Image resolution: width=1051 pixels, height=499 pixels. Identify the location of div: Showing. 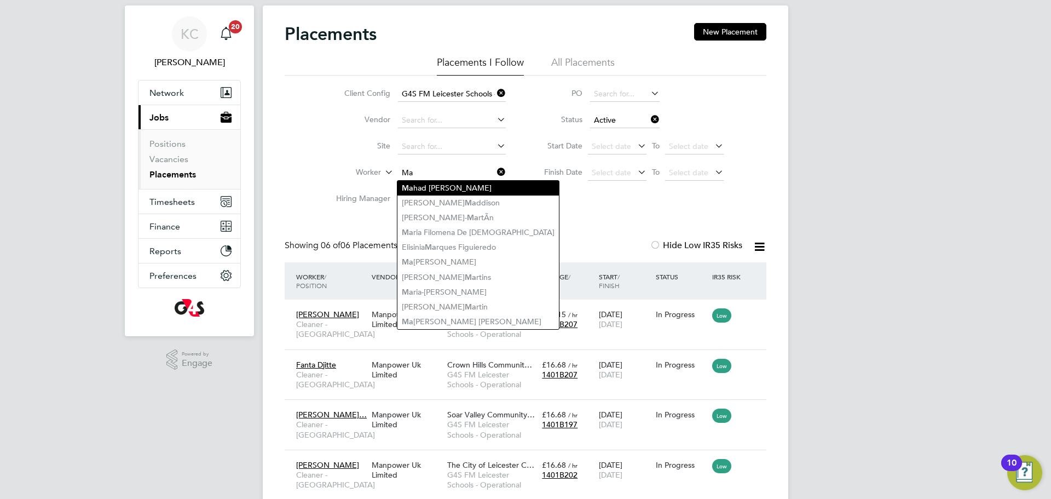
(342, 245).